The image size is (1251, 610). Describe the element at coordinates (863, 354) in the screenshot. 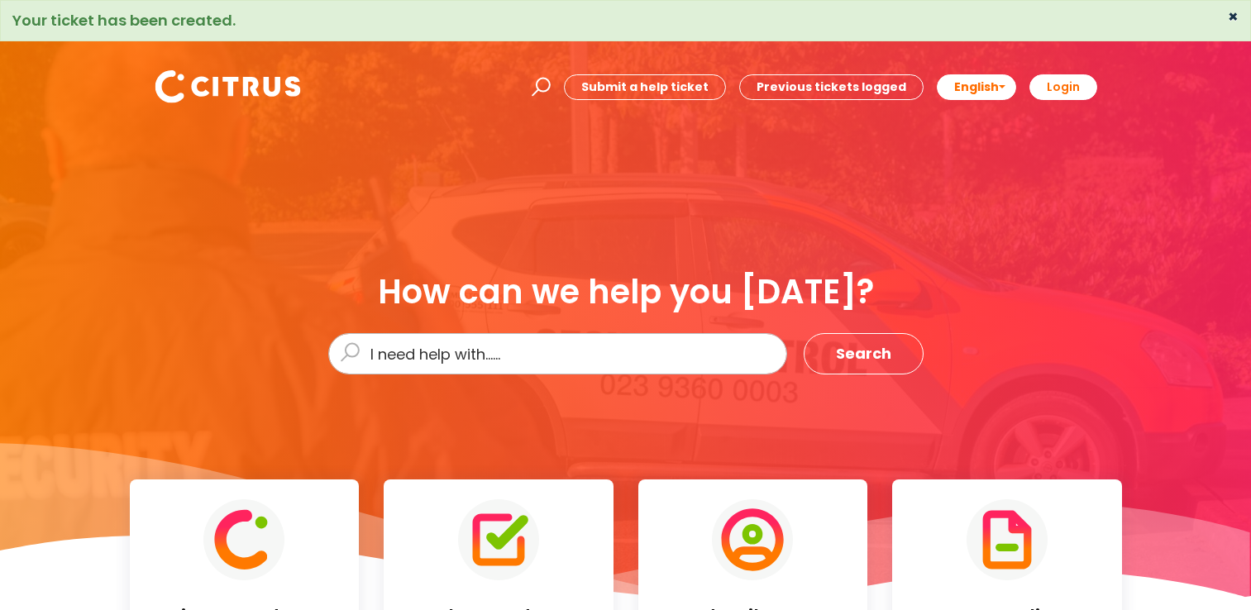

I see `span: Search` at that location.